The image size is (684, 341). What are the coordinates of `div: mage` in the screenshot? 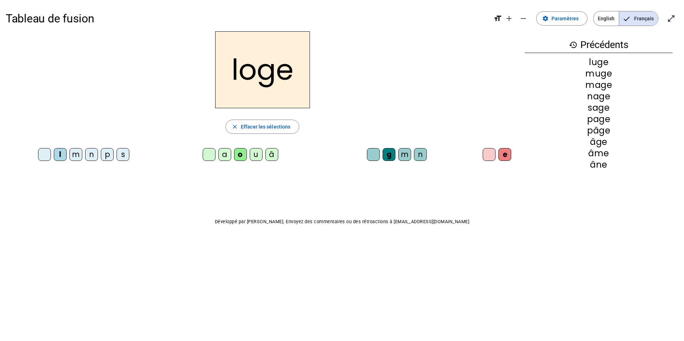 It's located at (598, 85).